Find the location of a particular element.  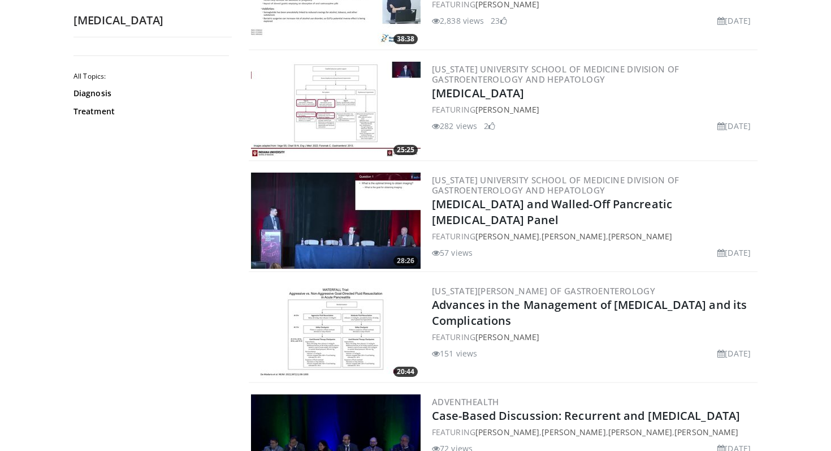

a: Diagnosis is located at coordinates (150, 93).